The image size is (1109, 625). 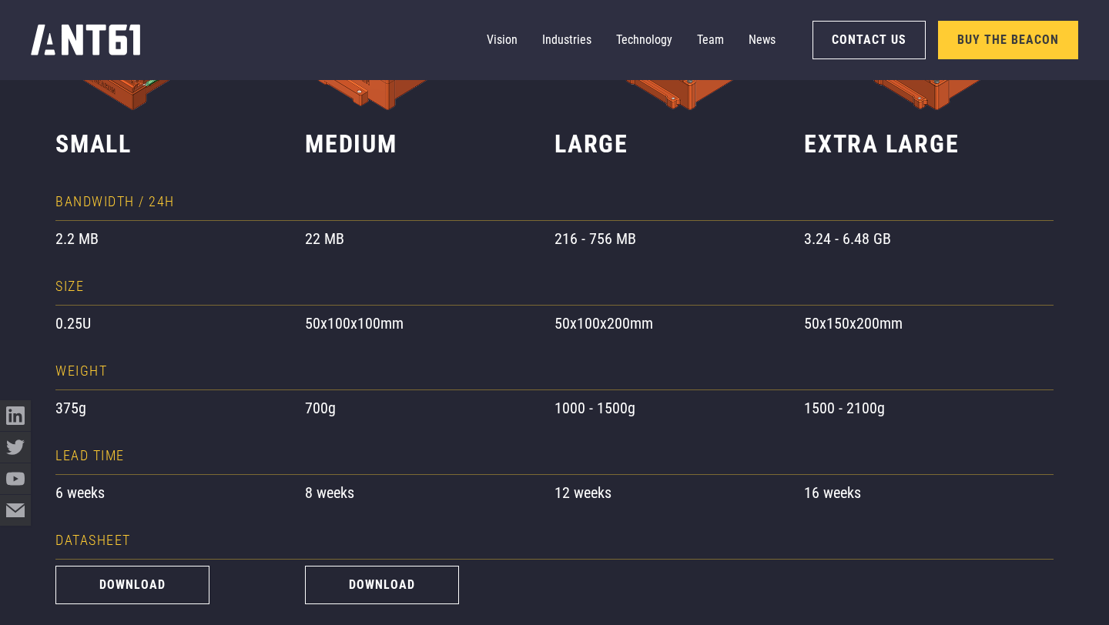 What do you see at coordinates (430, 144) in the screenshot?
I see `h3: medium` at bounding box center [430, 144].